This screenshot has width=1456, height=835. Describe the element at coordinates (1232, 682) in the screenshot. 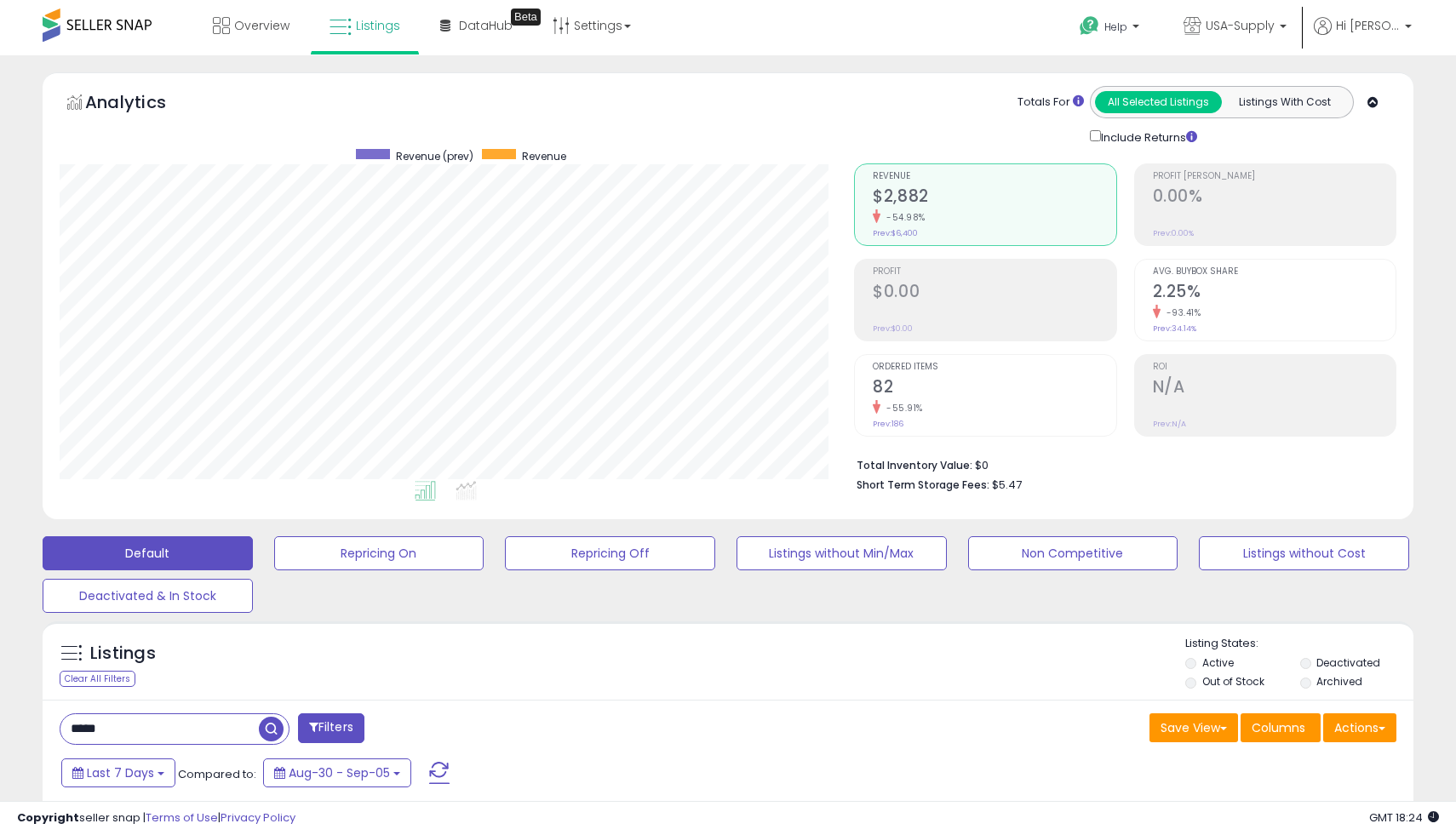

I see `label: Out of Stock` at that location.